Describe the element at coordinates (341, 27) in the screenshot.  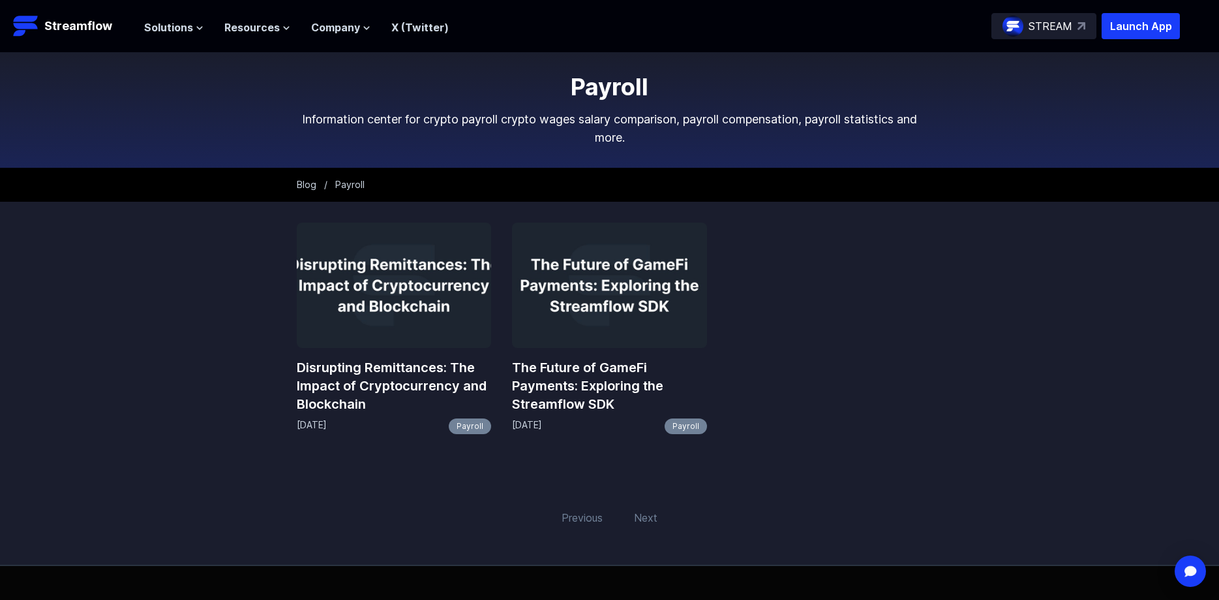
I see `button: Company` at that location.